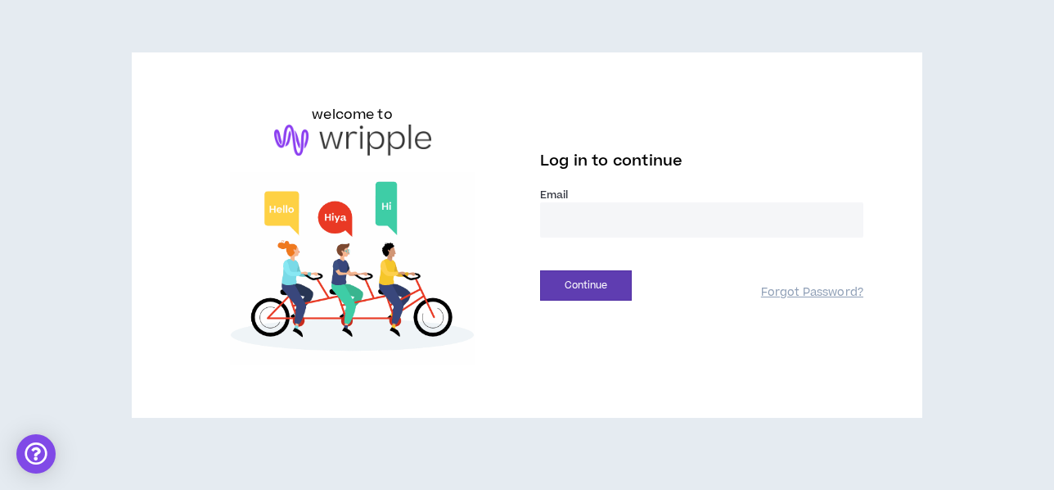  Describe the element at coordinates (352, 269) in the screenshot. I see `img: Welcome to Wripple` at that location.